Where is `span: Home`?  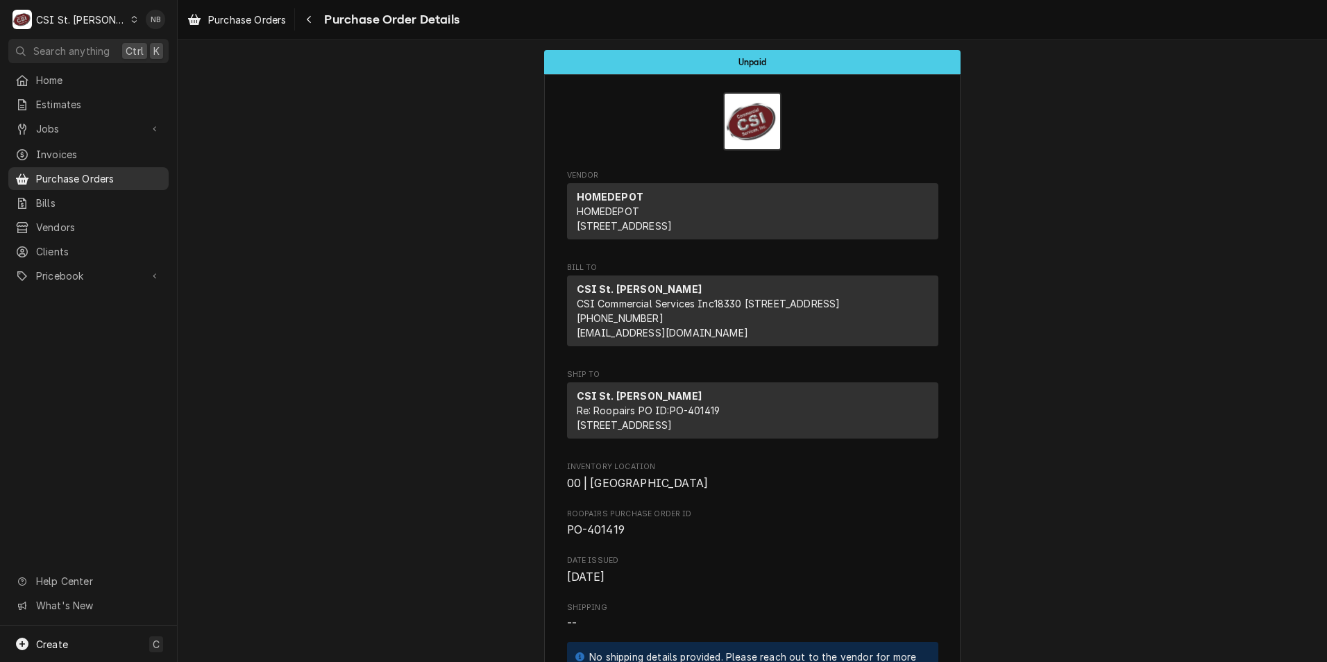 span: Home is located at coordinates (99, 80).